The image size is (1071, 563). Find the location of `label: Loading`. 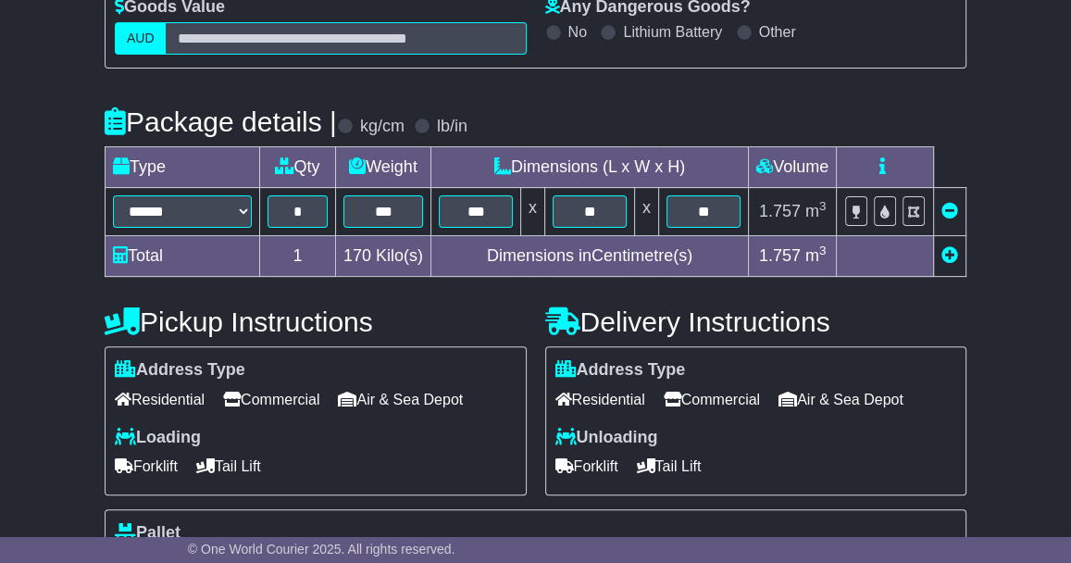

label: Loading is located at coordinates (157, 438).